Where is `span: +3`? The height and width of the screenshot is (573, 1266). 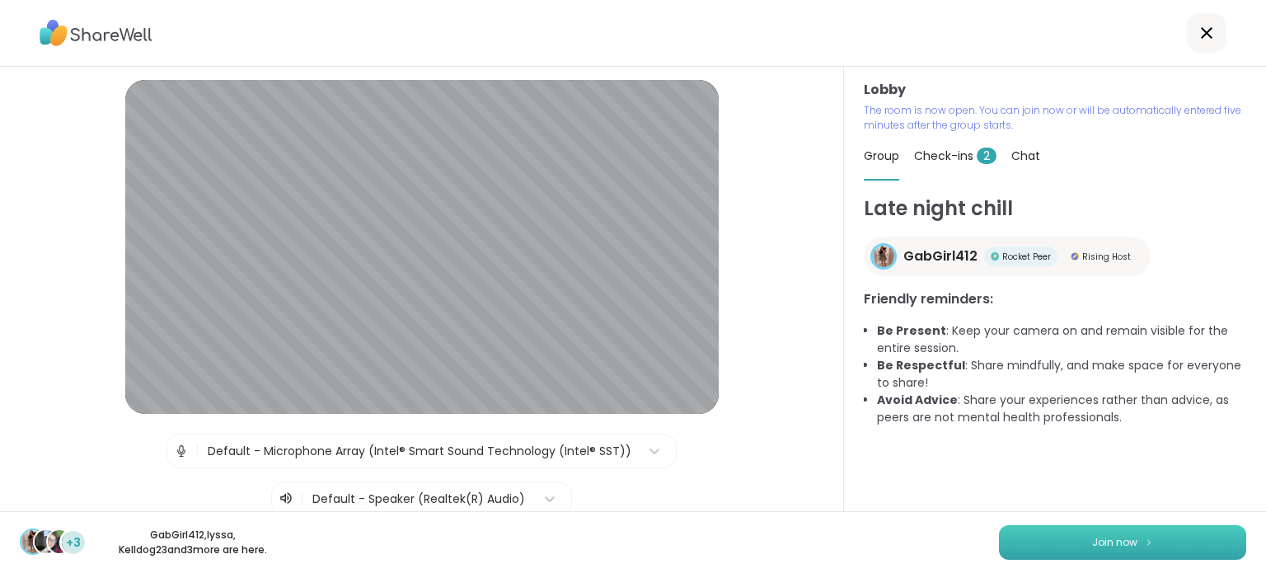
span: +3 is located at coordinates (73, 542).